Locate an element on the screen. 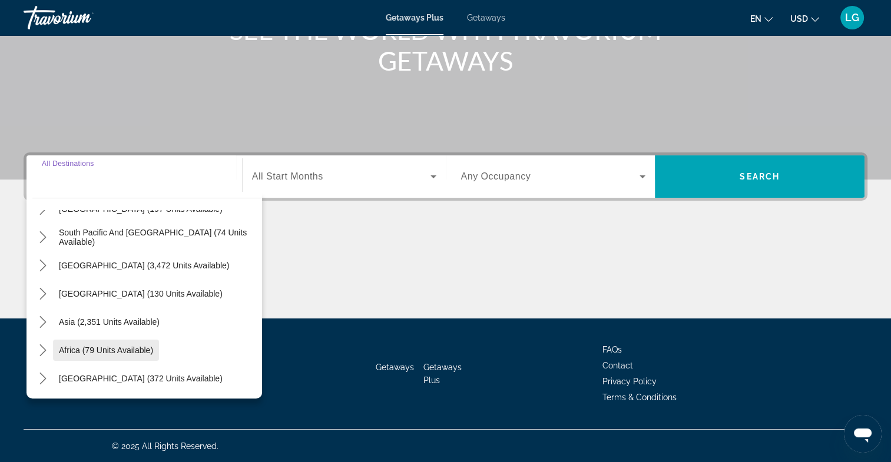  input: Select destination is located at coordinates (134, 177).